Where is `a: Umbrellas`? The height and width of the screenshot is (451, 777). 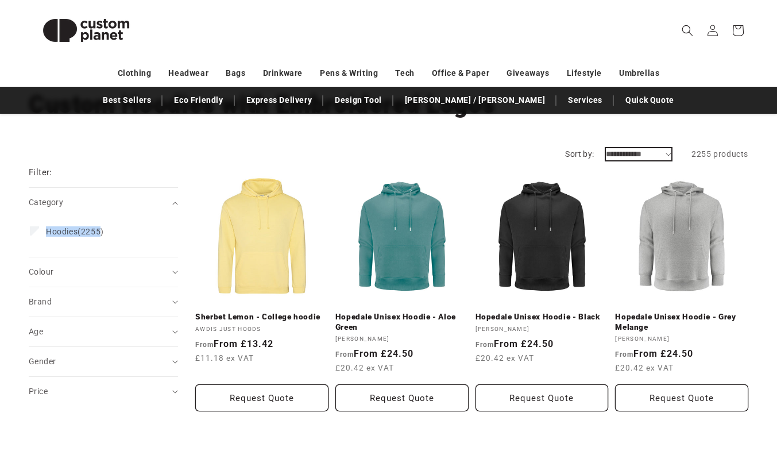
a: Umbrellas is located at coordinates (639, 73).